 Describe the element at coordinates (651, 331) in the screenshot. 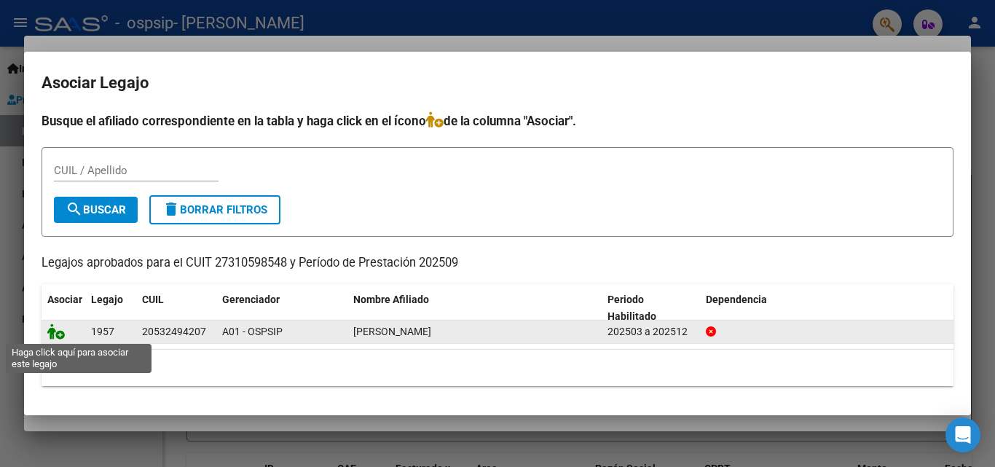

I see `div: 202503 a 202512` at that location.